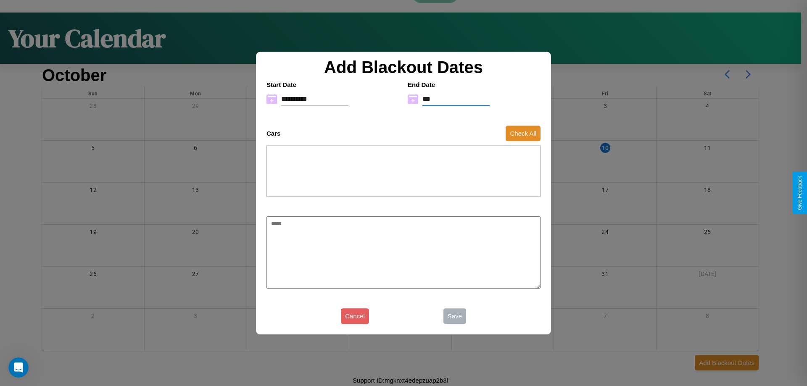 The width and height of the screenshot is (807, 386). I want to click on h4: Start Date, so click(333, 84).